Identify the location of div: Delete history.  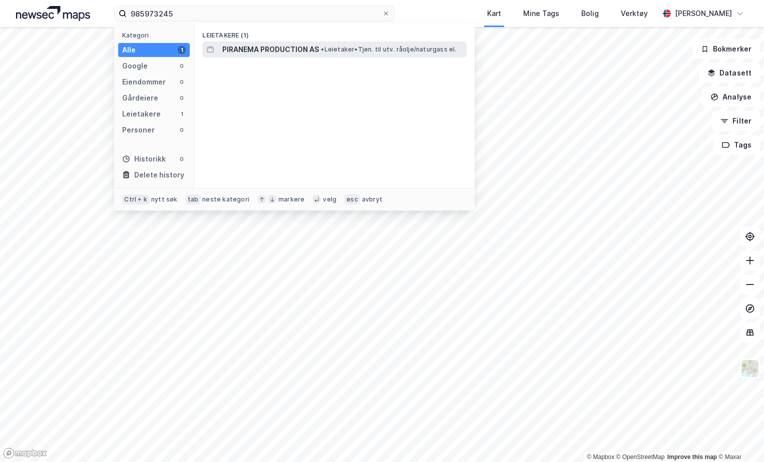
(159, 175).